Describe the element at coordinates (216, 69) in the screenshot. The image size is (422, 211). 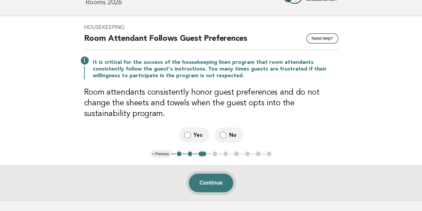
I see `p: It is critical for the success of the housekeeping linen program that room attendants consistentl...` at that location.